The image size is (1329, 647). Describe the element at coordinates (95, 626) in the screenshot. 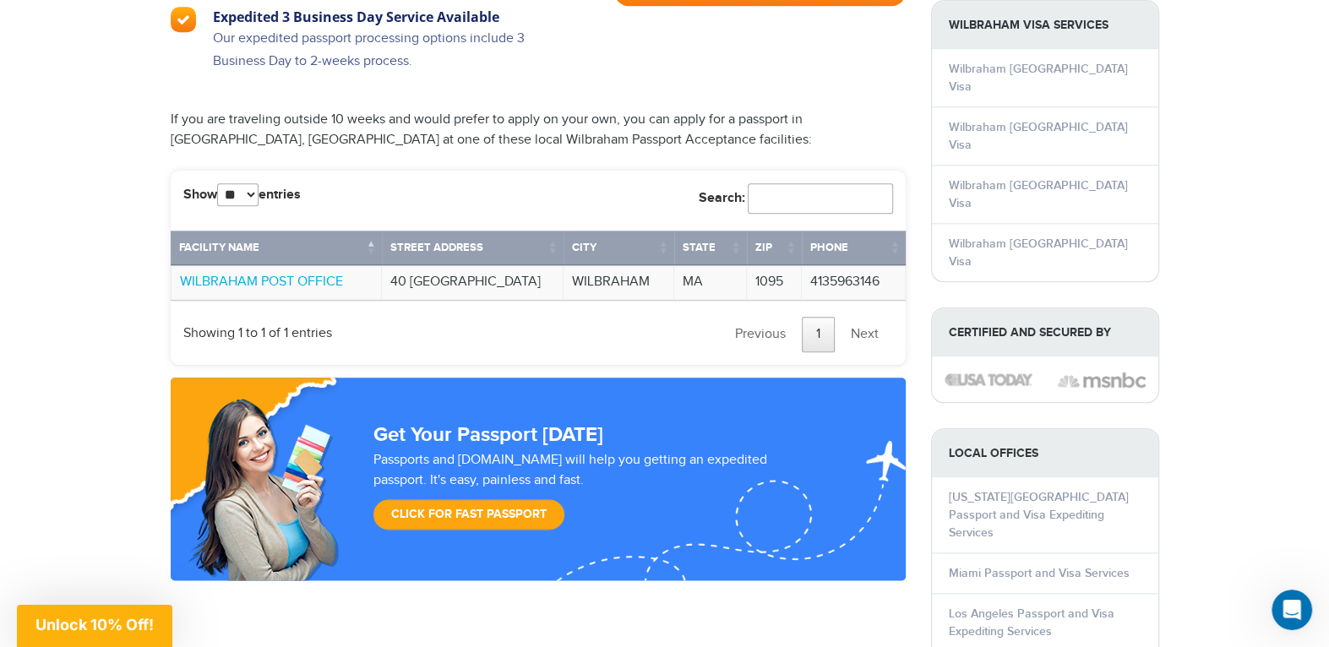

I see `div: Unlock 10% Off!` at that location.